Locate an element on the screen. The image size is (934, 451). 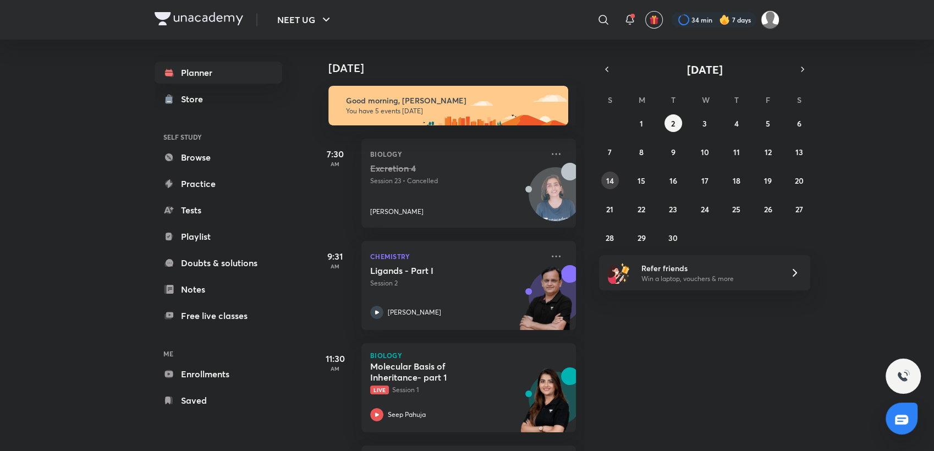
a: Saved is located at coordinates (218, 401).